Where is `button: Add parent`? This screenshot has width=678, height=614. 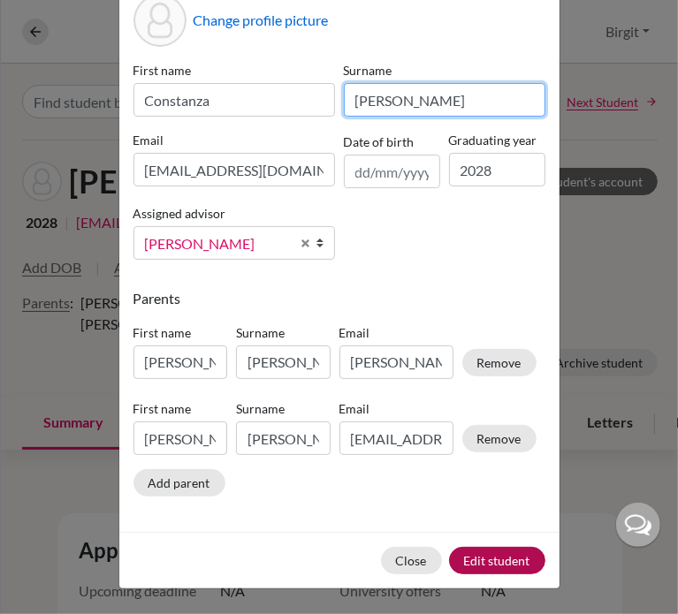 button: Add parent is located at coordinates (179, 482).